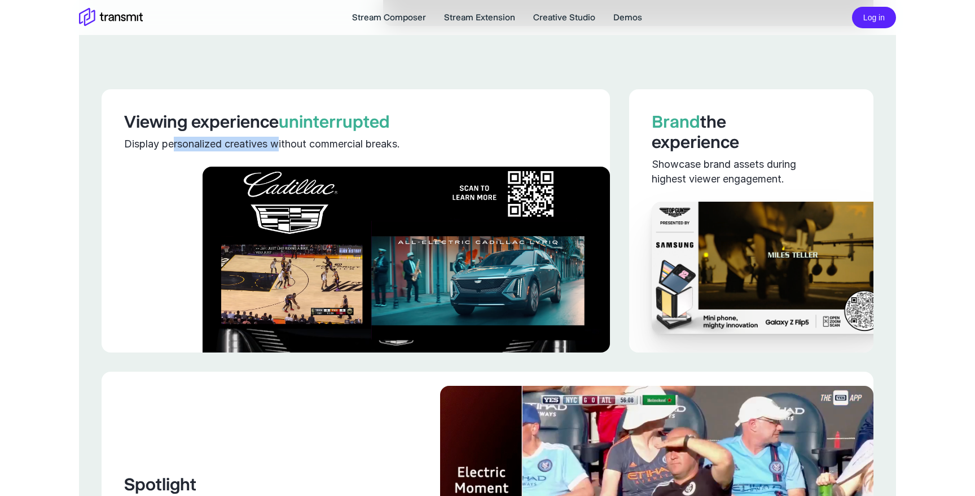  Describe the element at coordinates (676, 121) in the screenshot. I see `span: Brand` at that location.